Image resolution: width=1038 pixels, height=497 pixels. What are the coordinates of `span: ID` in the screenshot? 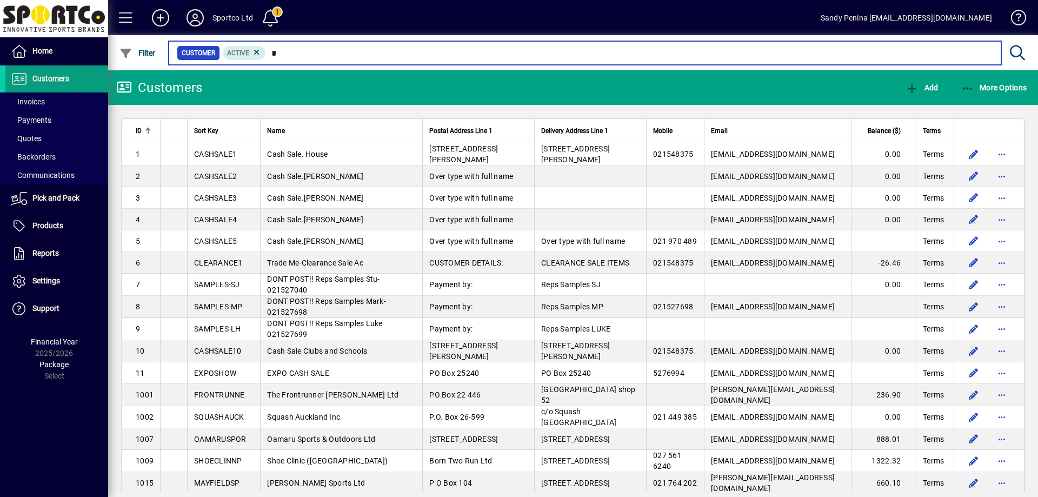 It's located at (138, 131).